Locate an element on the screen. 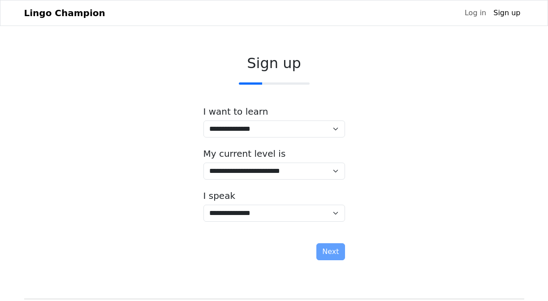  a: Sign up is located at coordinates (506, 13).